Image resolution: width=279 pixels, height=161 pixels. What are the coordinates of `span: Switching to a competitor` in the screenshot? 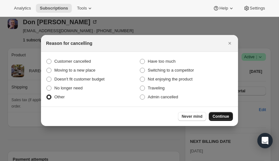 It's located at (171, 70).